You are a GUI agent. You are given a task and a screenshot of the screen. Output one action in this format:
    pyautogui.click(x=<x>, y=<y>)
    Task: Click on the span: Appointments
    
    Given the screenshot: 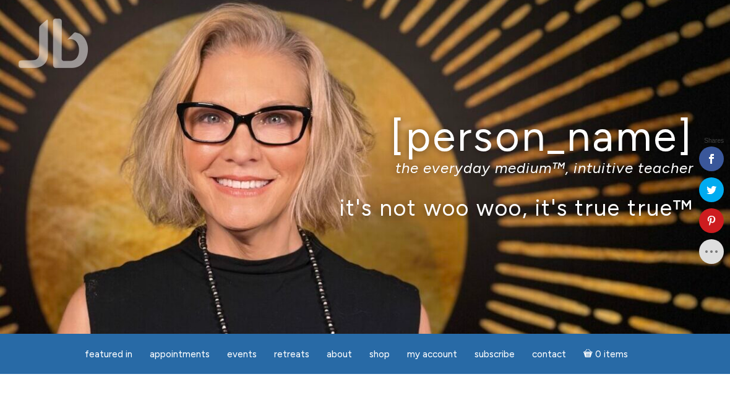 What is the action you would take?
    pyautogui.click(x=179, y=355)
    